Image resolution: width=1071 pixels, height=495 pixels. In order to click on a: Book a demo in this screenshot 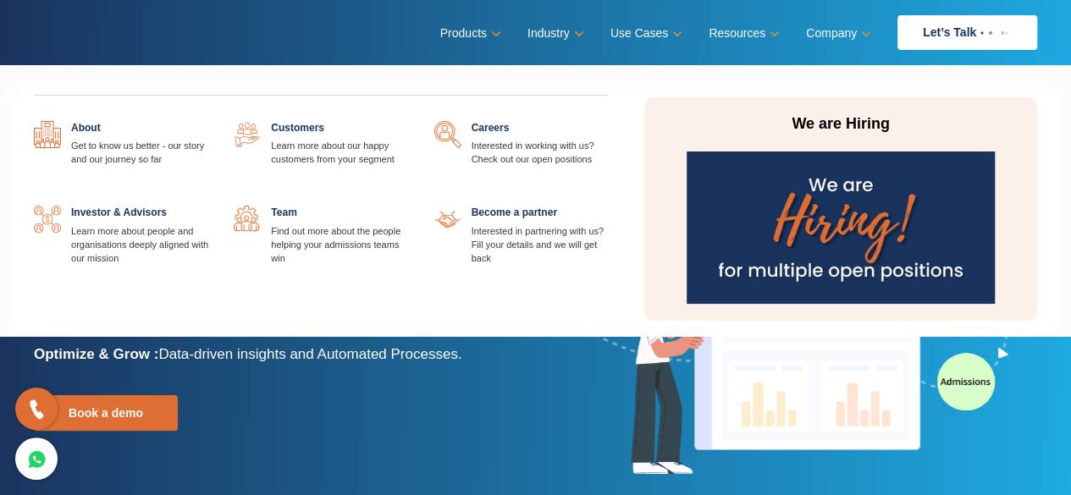, I will do `click(106, 413)`.